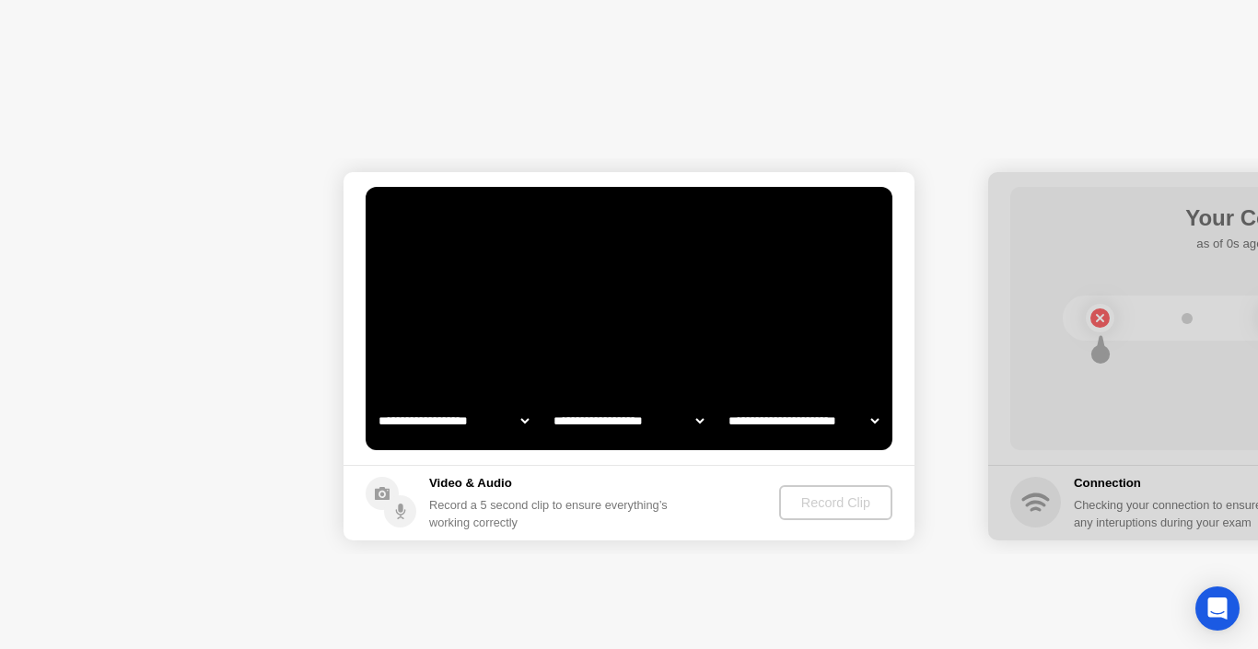 The width and height of the screenshot is (1258, 649). What do you see at coordinates (1218, 609) in the screenshot?
I see `div: Open Intercom Messenger` at bounding box center [1218, 609].